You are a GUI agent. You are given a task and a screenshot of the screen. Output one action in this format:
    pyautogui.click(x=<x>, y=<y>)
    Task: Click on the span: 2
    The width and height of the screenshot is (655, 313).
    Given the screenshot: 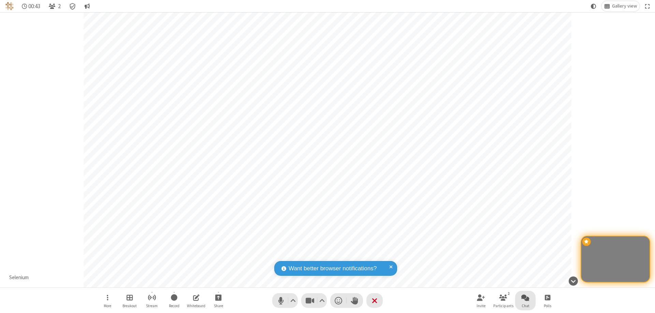 What is the action you would take?
    pyautogui.click(x=59, y=6)
    